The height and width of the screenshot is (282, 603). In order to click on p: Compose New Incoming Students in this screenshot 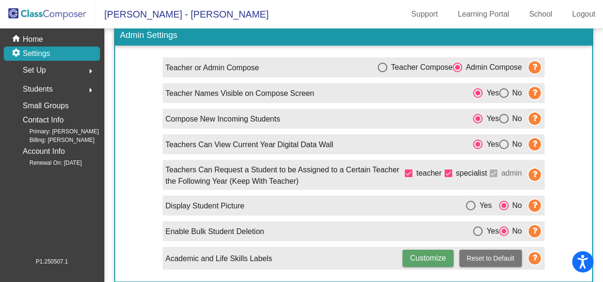, I will do `click(223, 119)`.